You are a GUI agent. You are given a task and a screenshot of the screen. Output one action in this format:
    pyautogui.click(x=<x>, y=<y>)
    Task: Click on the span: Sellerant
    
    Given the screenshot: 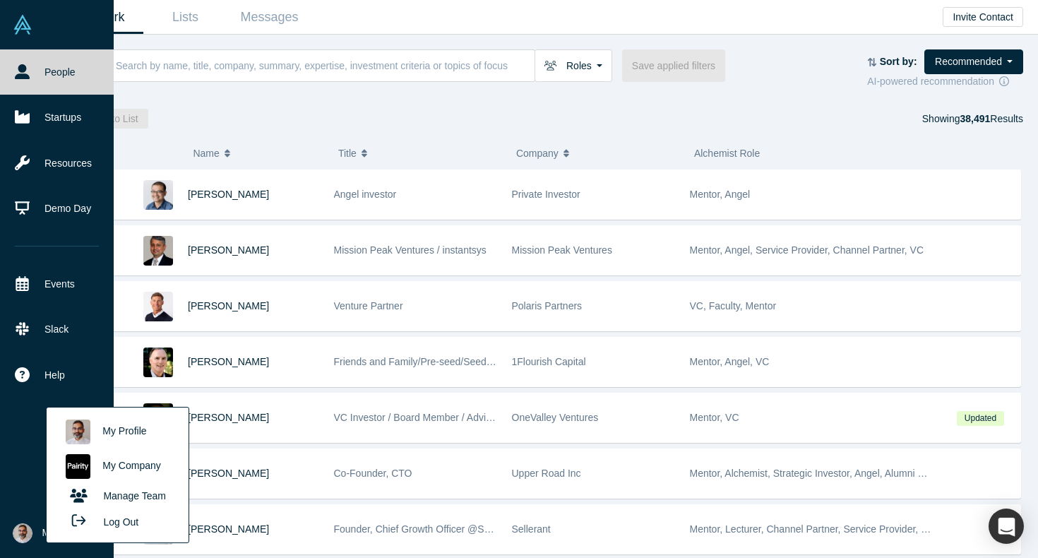 What is the action you would take?
    pyautogui.click(x=531, y=529)
    